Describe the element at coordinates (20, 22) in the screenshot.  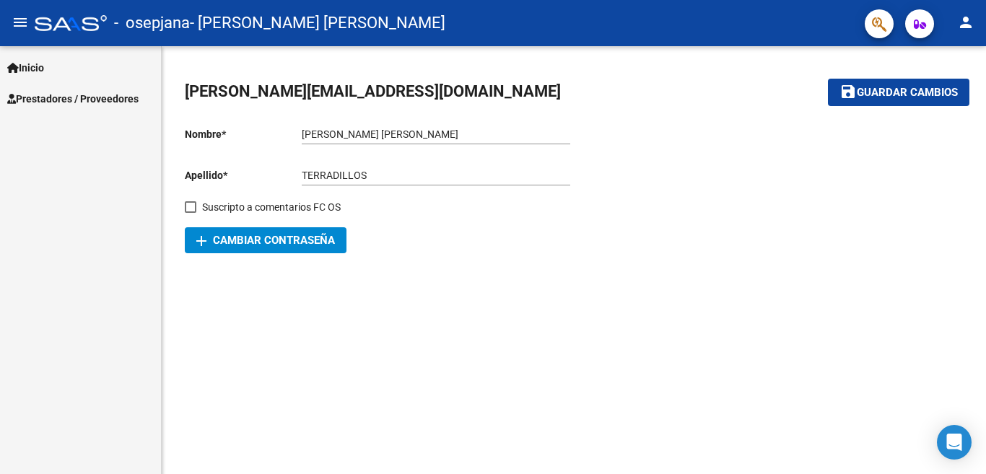
I see `mat-icon: menu` at that location.